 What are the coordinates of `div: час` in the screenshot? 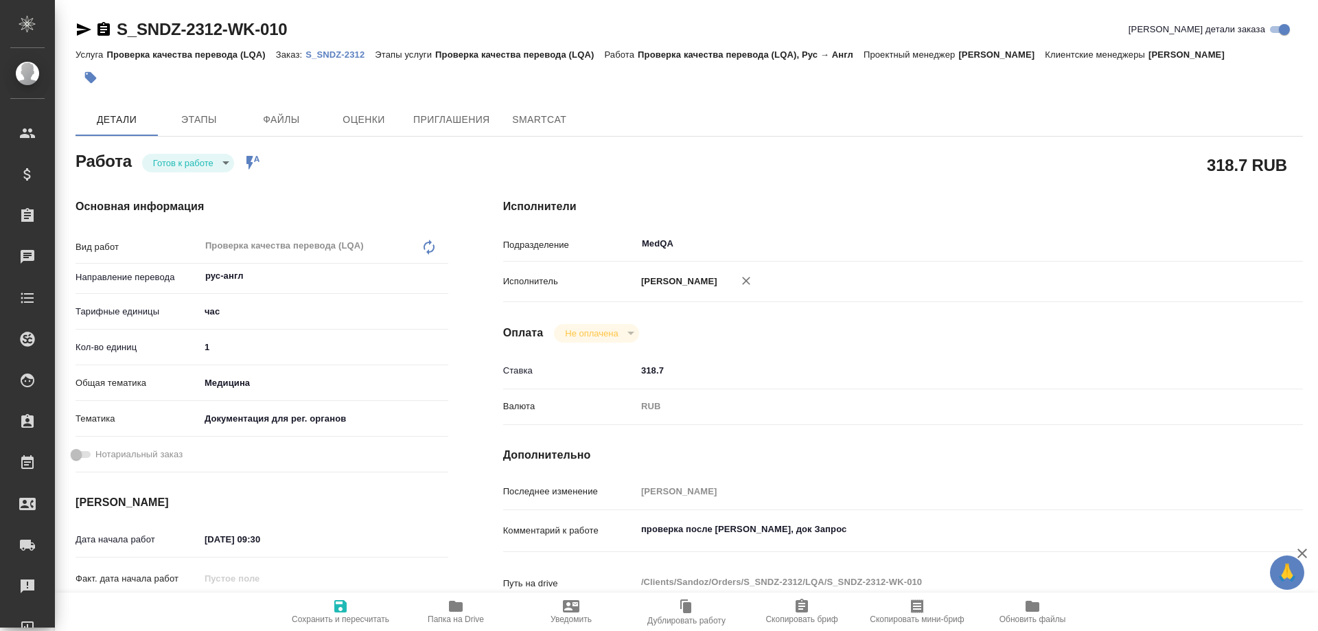 It's located at (324, 312).